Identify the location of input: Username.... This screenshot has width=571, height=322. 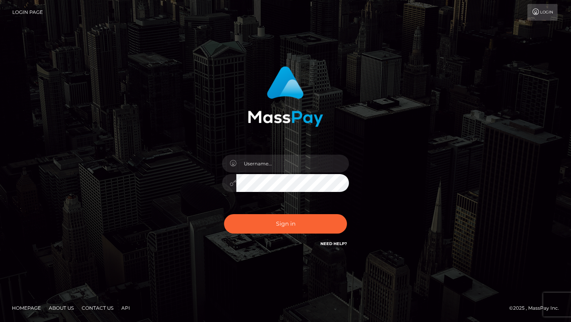
(293, 163).